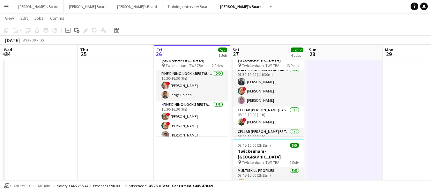 The image size is (431, 191). Describe the element at coordinates (187, 186) in the screenshot. I see `span: Total Confirmed £445 470.69` at that location.